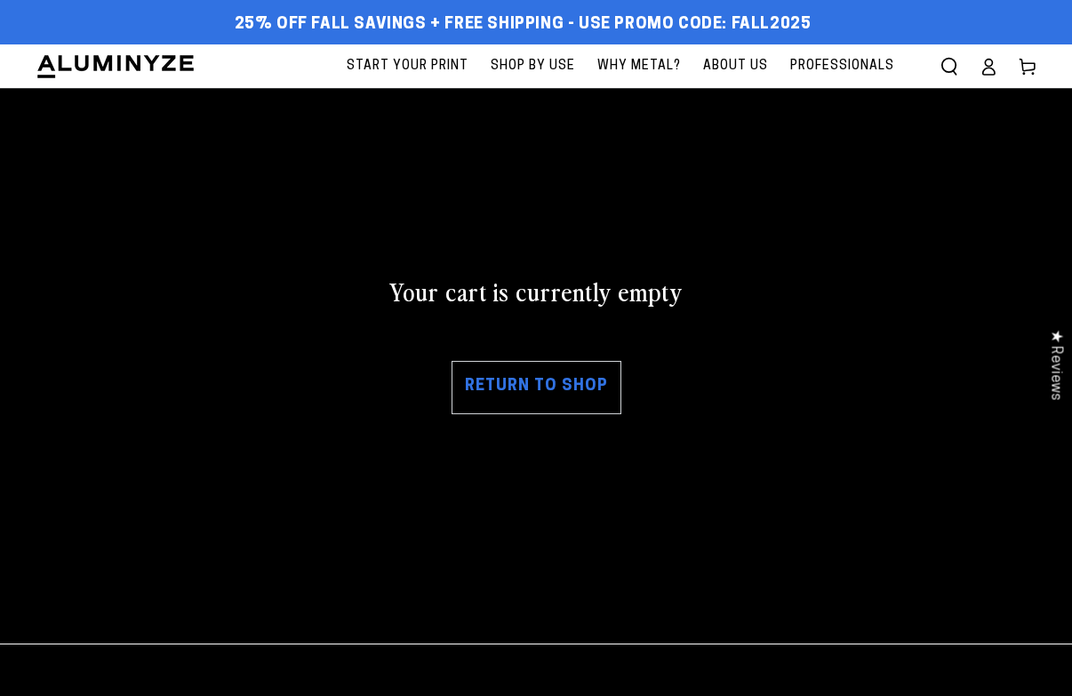  I want to click on span: 25% off FALL Savings + Free Shipping - Use Promo Code: FALL2025, so click(523, 25).